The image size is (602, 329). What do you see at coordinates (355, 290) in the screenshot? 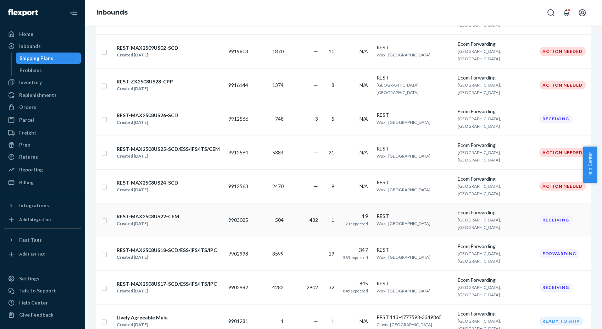
I see `span: 845 expected` at bounding box center [355, 290].